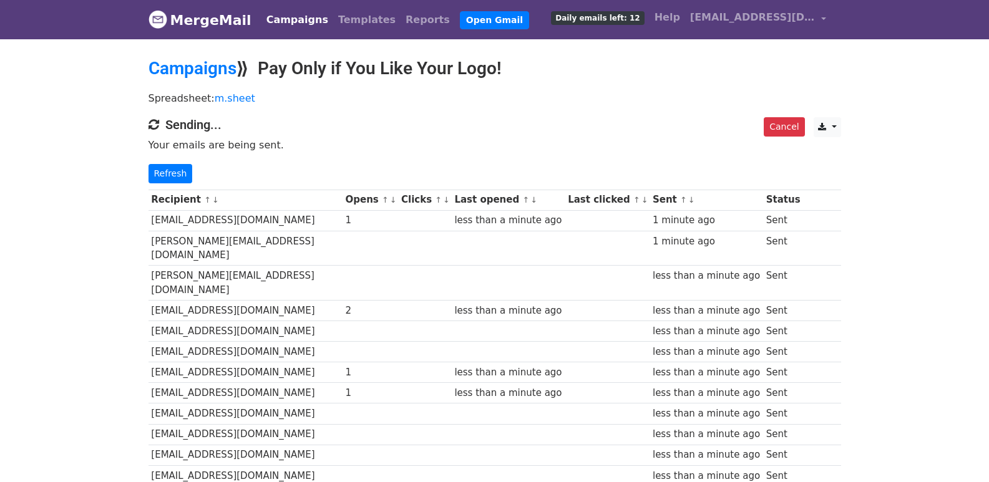  I want to click on a: Daily emails left: 12, so click(597, 17).